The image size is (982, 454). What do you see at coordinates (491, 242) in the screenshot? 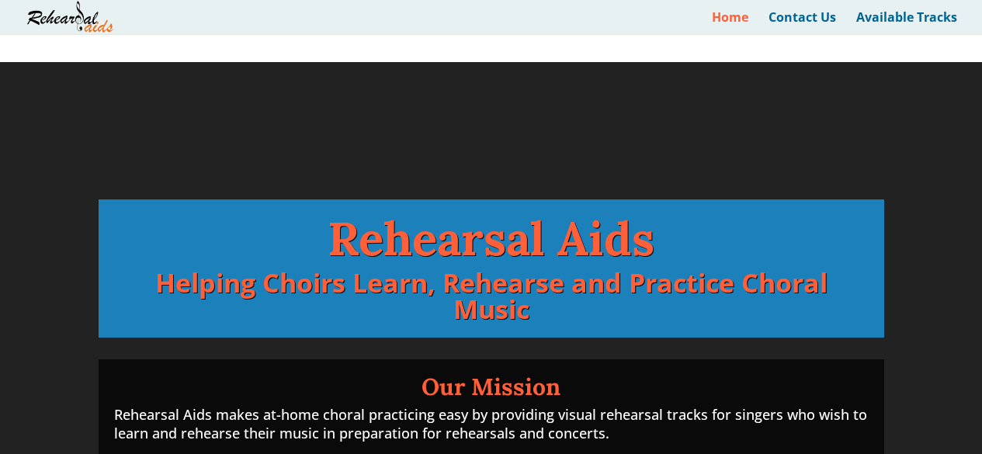
I see `h1: Rehearsal Aids` at bounding box center [491, 242].